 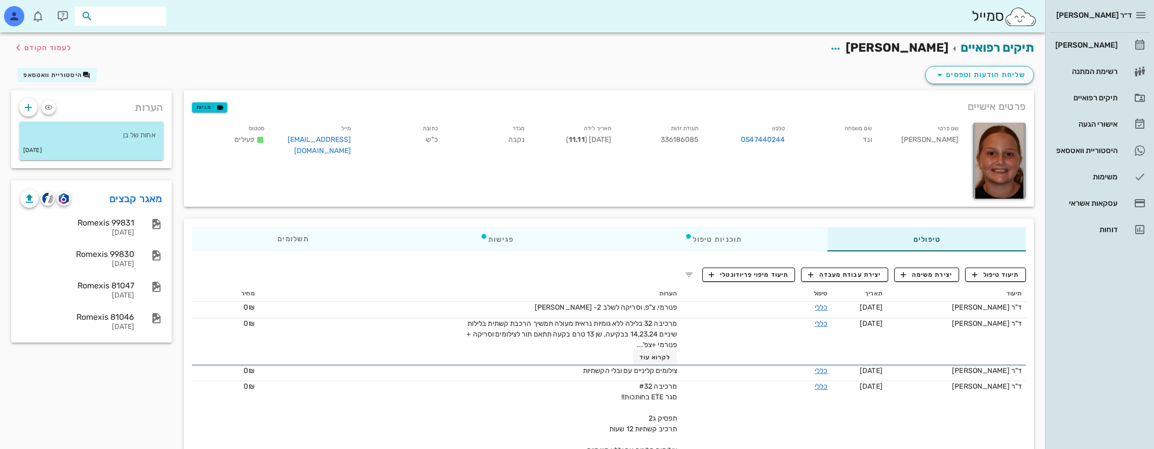 What do you see at coordinates (63, 199) in the screenshot?
I see `img: romexis logo` at bounding box center [63, 199].